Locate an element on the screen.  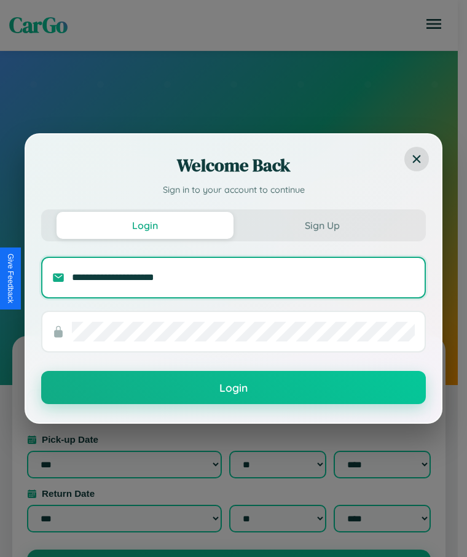
h2: Welcome Back is located at coordinates (233, 165).